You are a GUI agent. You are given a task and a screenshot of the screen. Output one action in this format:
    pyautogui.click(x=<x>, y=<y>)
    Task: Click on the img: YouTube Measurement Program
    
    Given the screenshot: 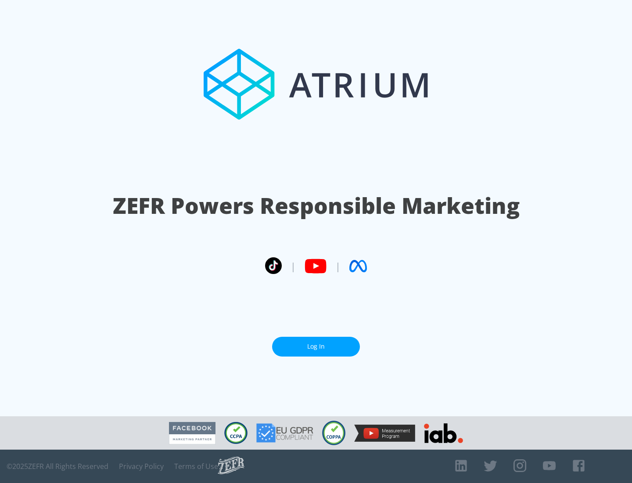 What is the action you would take?
    pyautogui.click(x=384, y=433)
    